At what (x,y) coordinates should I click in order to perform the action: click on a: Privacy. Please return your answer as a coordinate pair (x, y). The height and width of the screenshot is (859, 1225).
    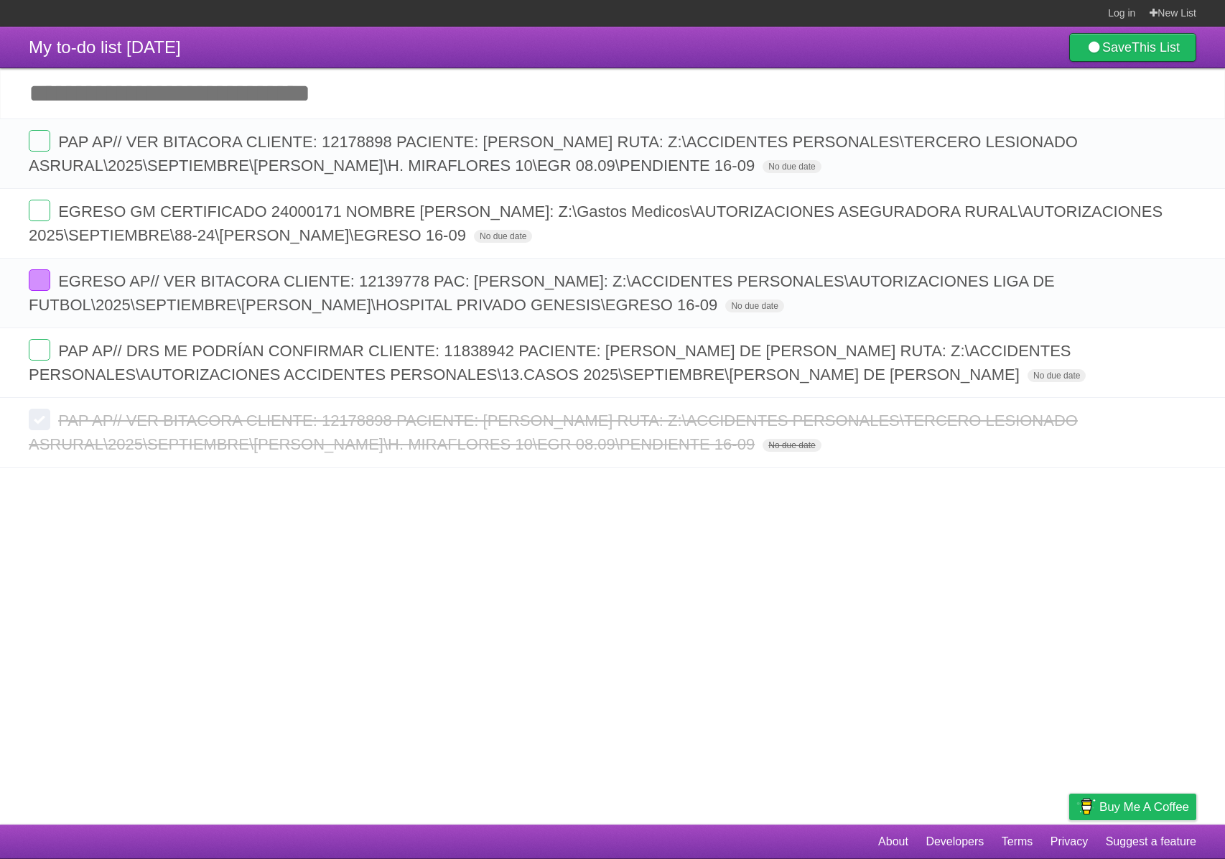
    Looking at the image, I should click on (1069, 841).